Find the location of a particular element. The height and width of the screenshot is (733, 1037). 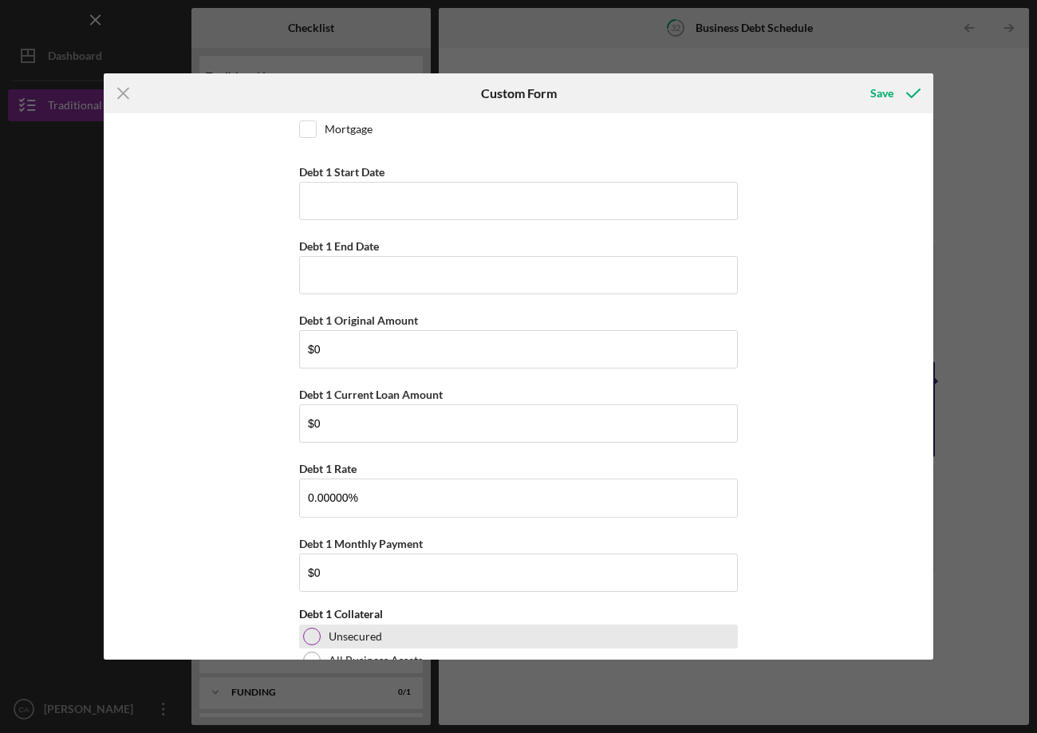

label: Mortgage is located at coordinates (349, 129).